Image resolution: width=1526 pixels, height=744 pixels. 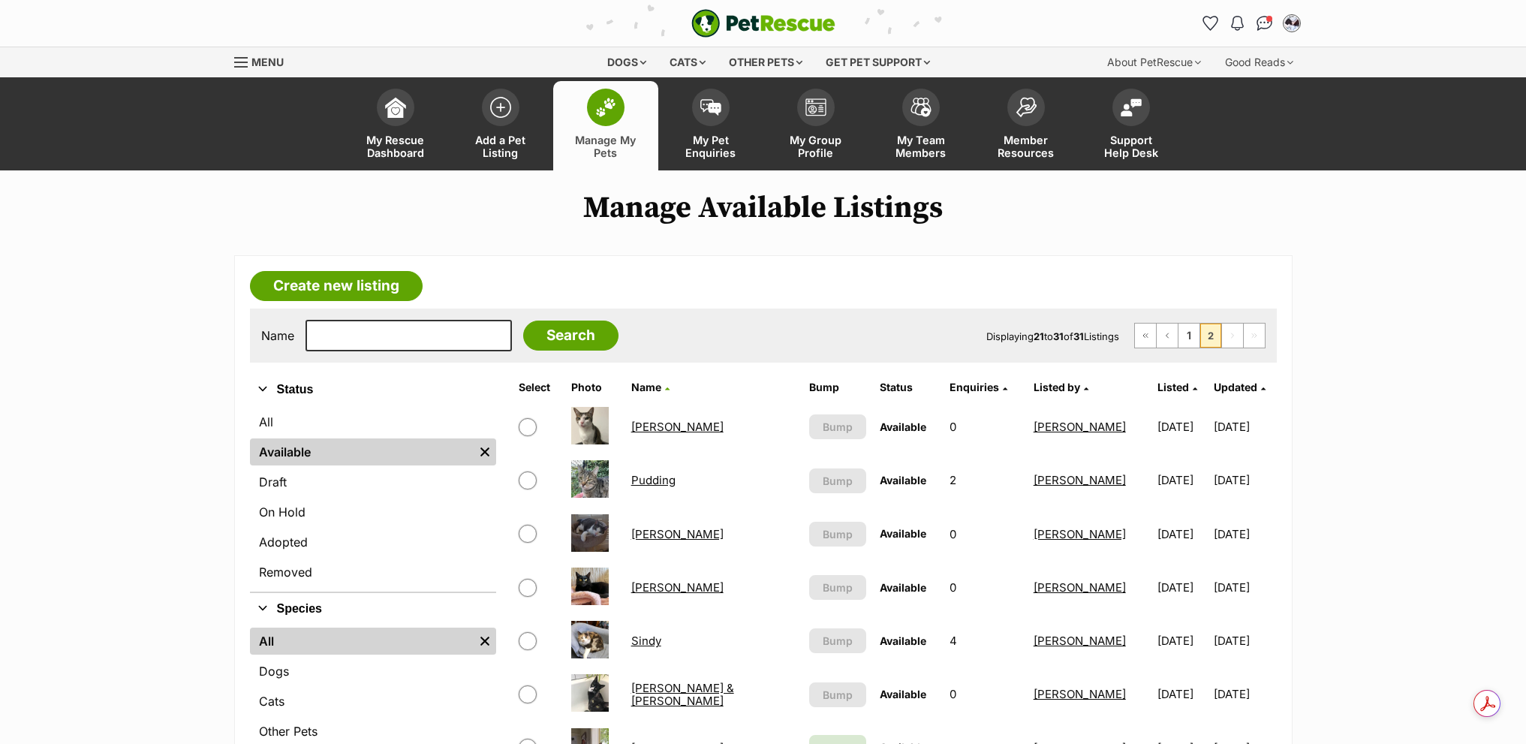 What do you see at coordinates (373, 701) in the screenshot?
I see `a: Cats` at bounding box center [373, 701].